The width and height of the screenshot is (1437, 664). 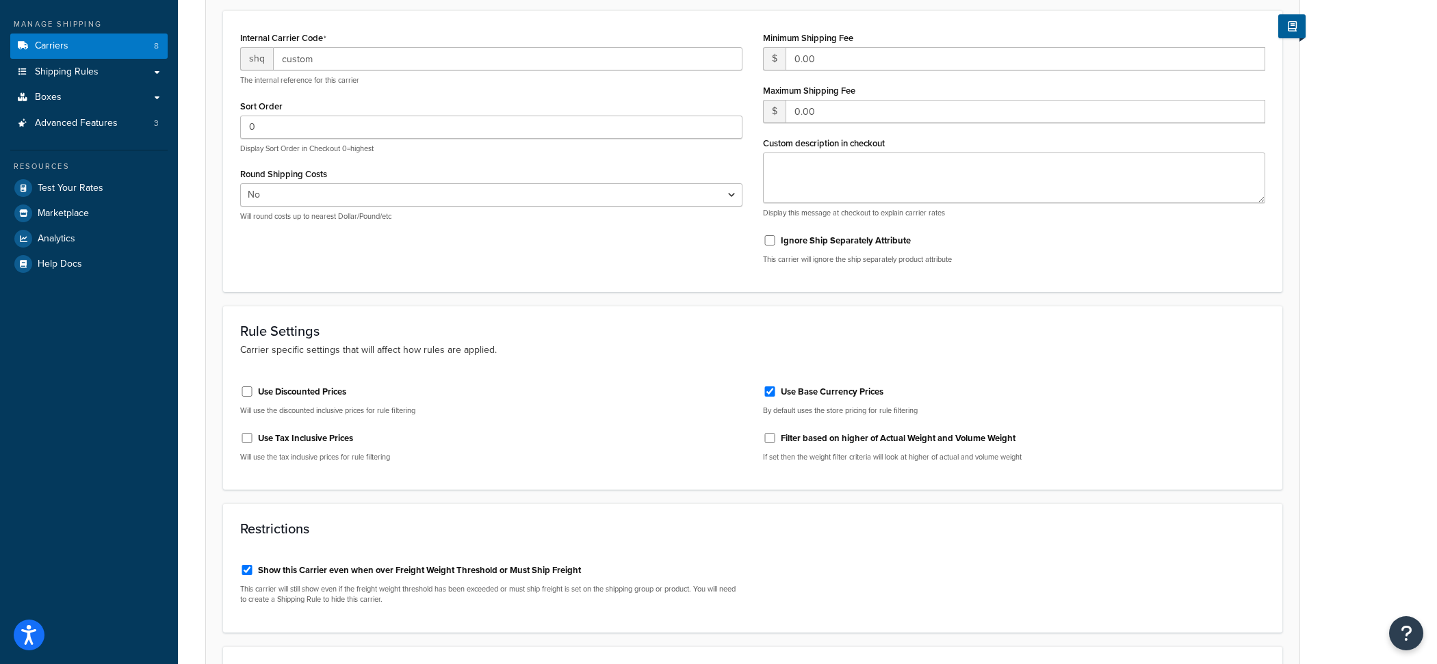 What do you see at coordinates (491, 457) in the screenshot?
I see `p: Will use the tax inclusive prices for rule filtering` at bounding box center [491, 457].